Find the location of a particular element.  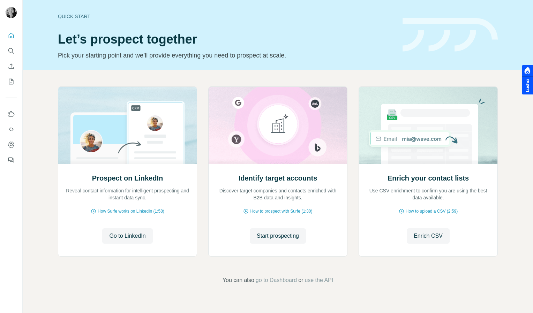

h2: Identify target accounts is located at coordinates (278, 178).